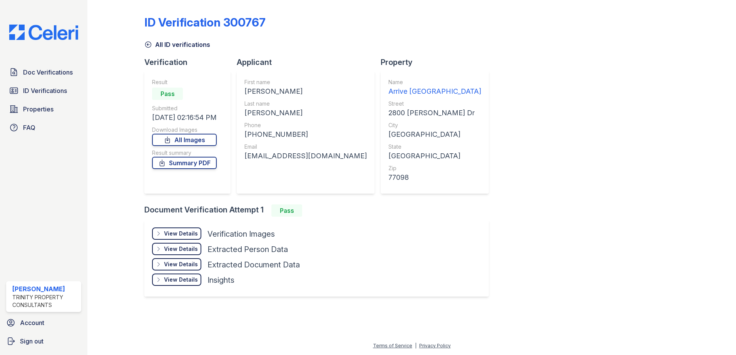 The image size is (736, 355). I want to click on span: Sign out, so click(32, 342).